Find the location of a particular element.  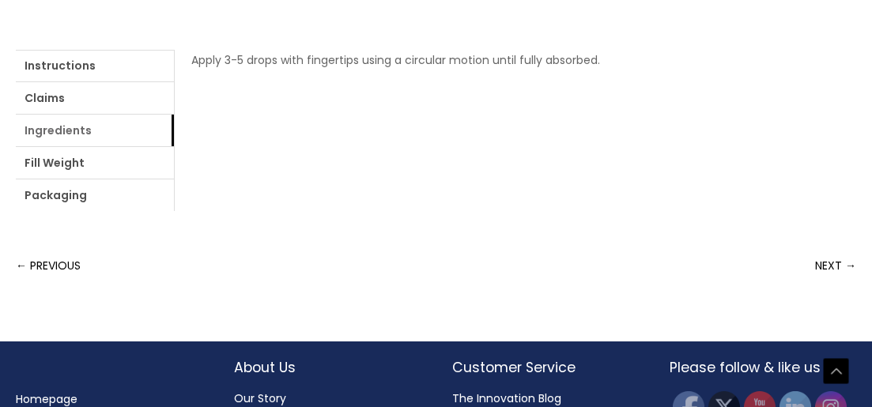

h2: Please follow & like us :) is located at coordinates (763, 367).